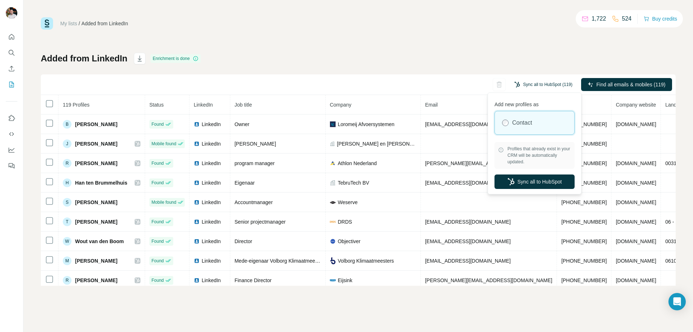 Image resolution: width=693 pixels, height=332 pixels. What do you see at coordinates (69, 23) in the screenshot?
I see `a: My lists` at bounding box center [69, 23].